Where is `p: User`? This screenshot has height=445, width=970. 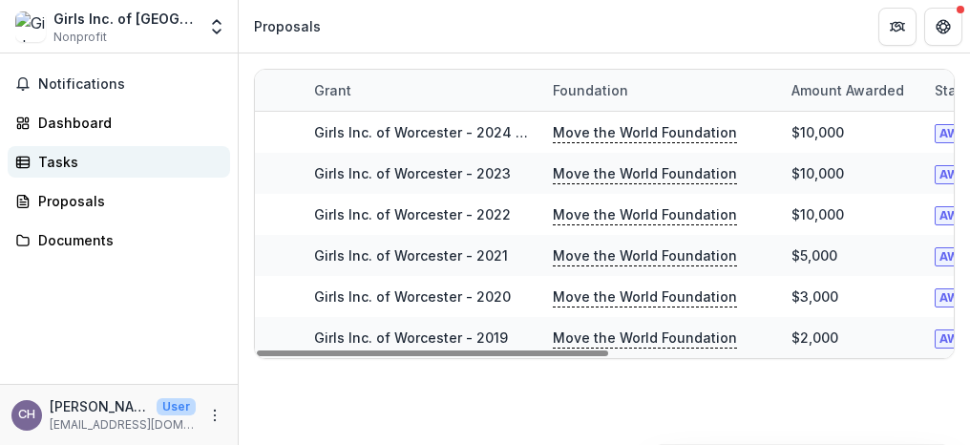 p: User is located at coordinates (176, 407).